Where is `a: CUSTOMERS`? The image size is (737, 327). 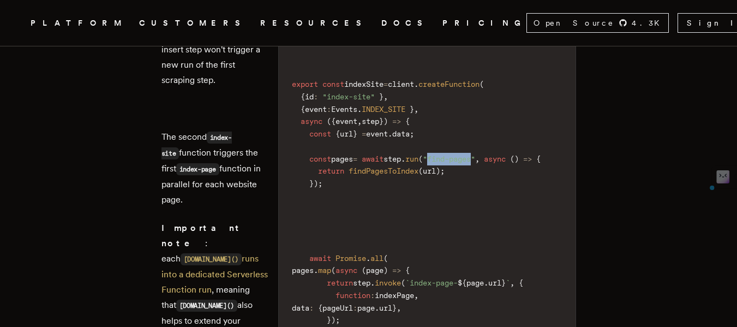 a: CUSTOMERS is located at coordinates (193, 23).